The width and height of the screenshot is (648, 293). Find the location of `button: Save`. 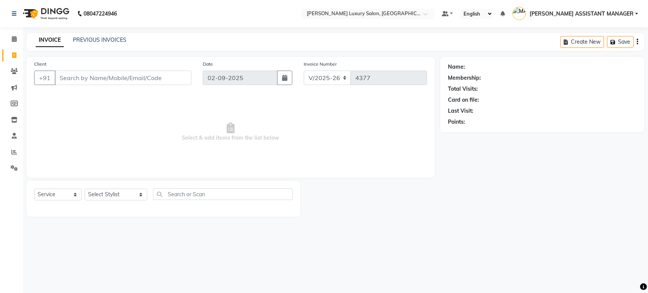

button: Save is located at coordinates (620, 42).